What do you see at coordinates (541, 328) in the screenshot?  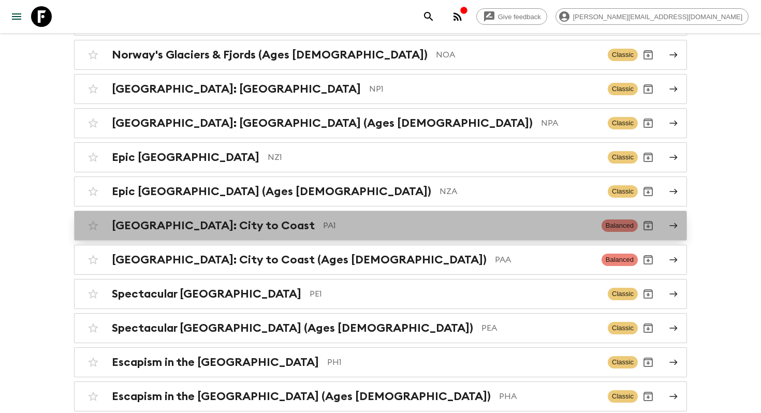 I see `p: PEA` at bounding box center [541, 328].